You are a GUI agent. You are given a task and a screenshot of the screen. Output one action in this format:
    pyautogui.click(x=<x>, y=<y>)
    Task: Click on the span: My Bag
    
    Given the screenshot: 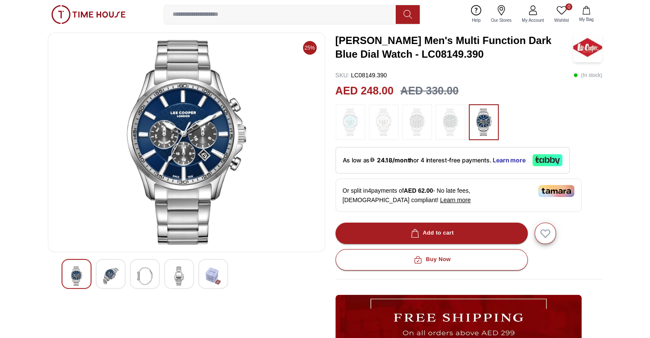 What is the action you would take?
    pyautogui.click(x=587, y=19)
    